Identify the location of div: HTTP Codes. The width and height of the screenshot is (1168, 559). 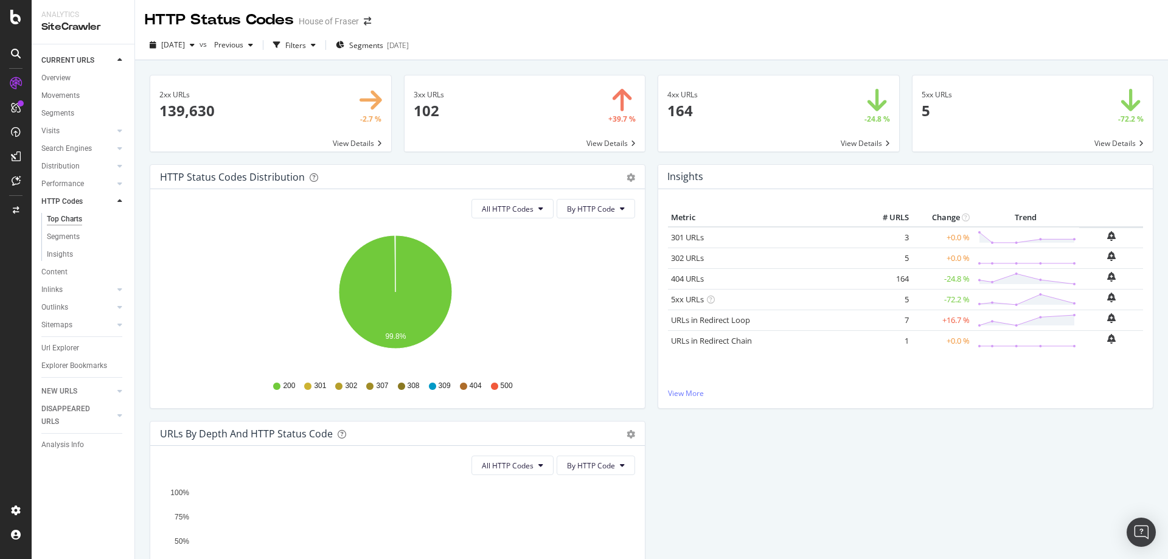
(62, 201).